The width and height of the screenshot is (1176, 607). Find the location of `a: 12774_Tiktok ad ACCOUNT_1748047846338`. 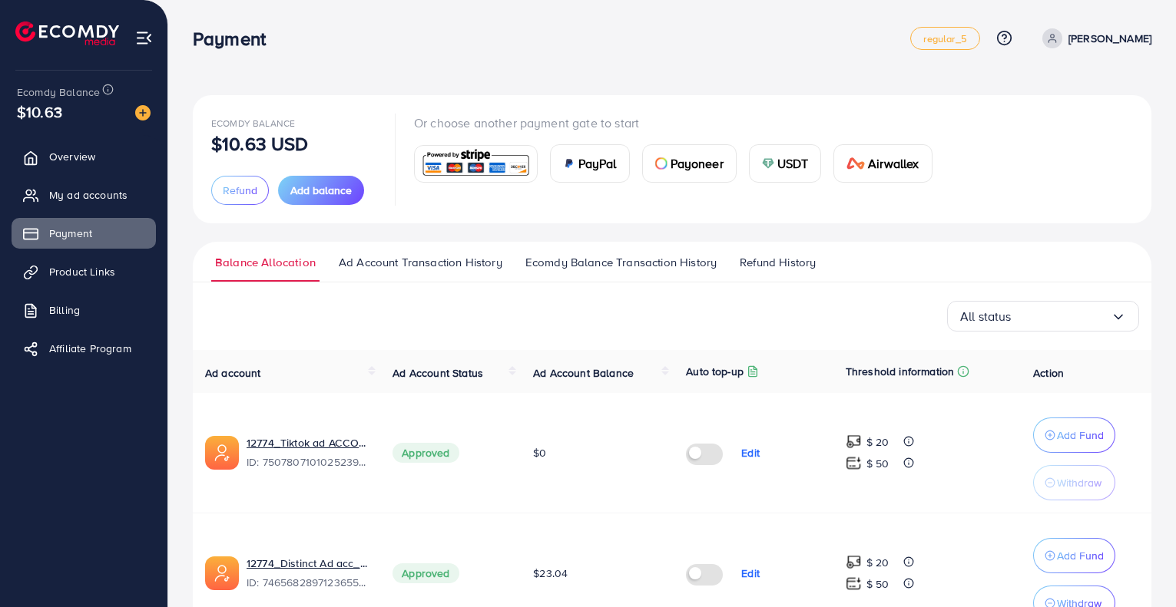

a: 12774_Tiktok ad ACCOUNT_1748047846338 is located at coordinates (307, 443).